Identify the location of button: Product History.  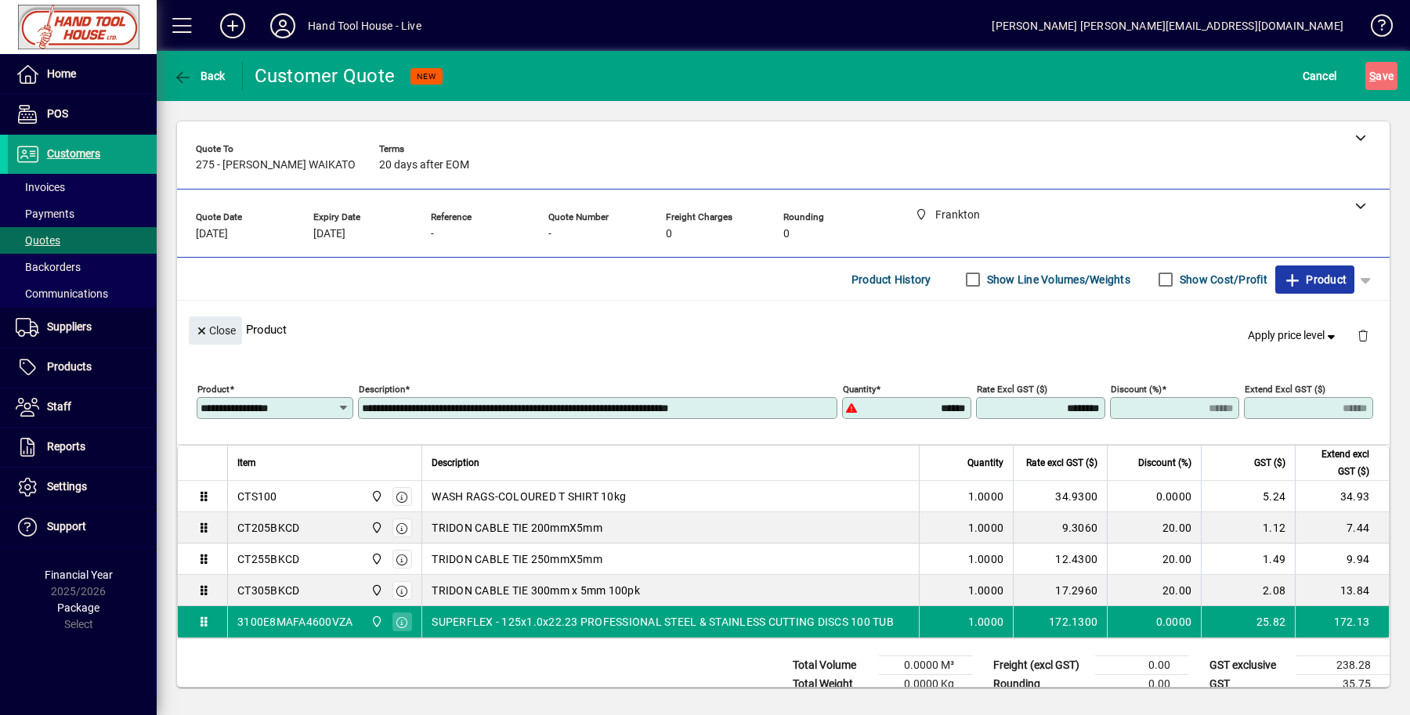
(891, 280).